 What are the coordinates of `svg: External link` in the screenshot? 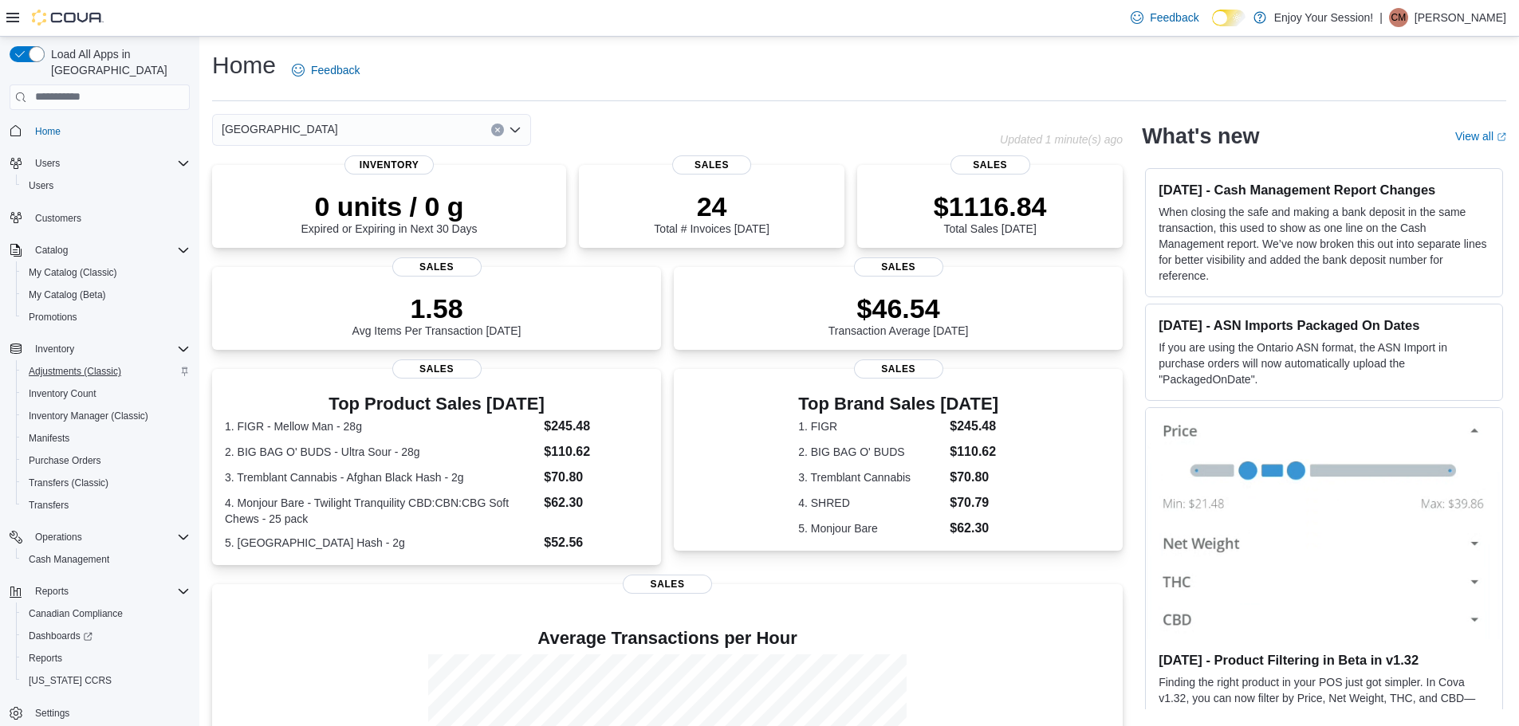 It's located at (1501, 137).